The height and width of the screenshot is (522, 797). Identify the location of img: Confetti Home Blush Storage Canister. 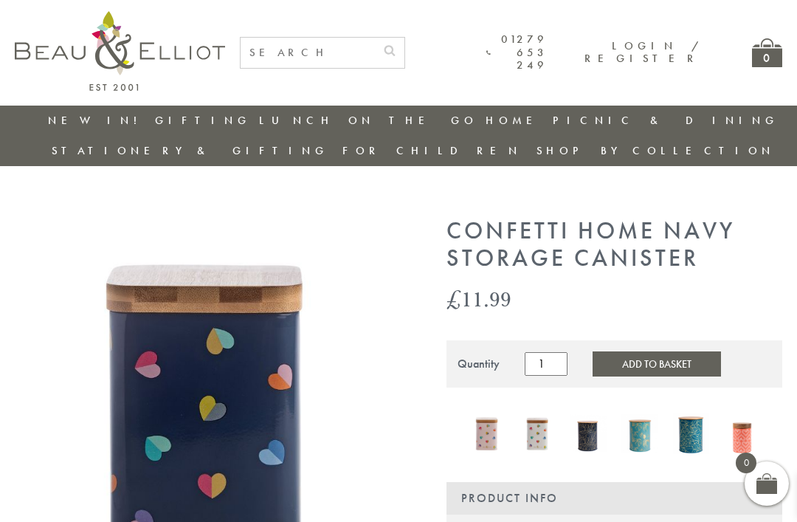
(486, 433).